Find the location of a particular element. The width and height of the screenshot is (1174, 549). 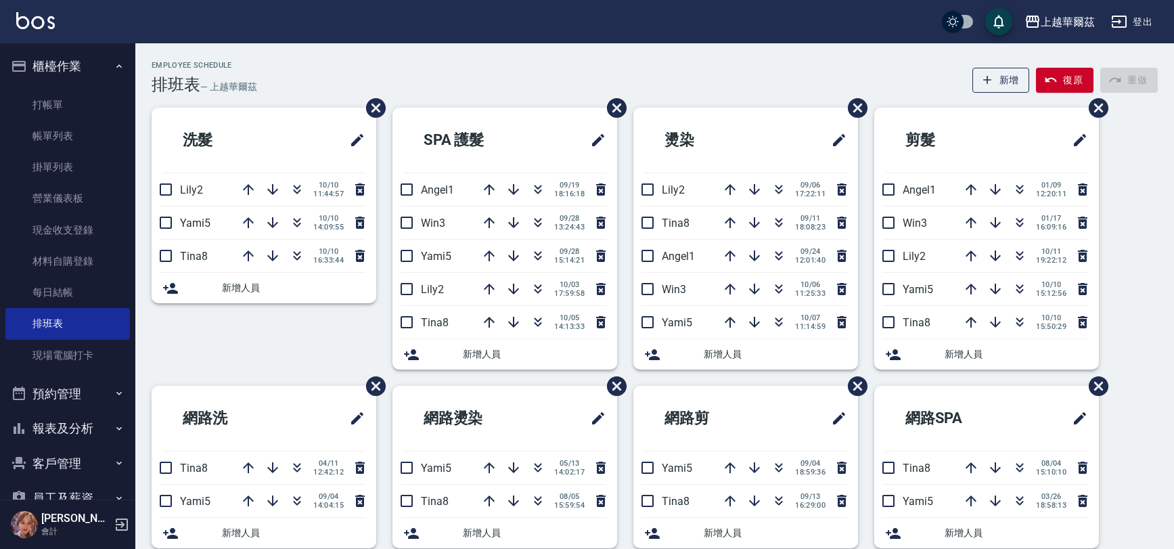

span: 10/06 is located at coordinates (810, 284).